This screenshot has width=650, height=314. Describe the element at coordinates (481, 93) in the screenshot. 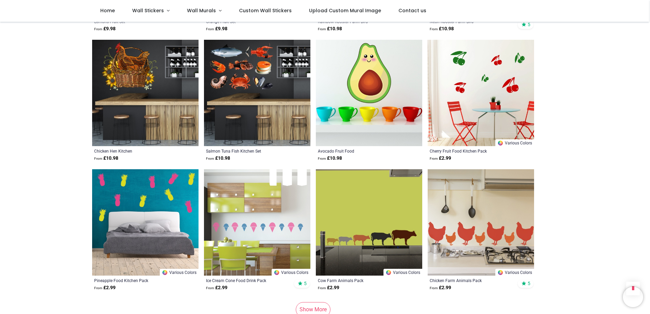

I see `img: Cherry Fruit Food Kitchen Wall Sticker Pack` at that location.